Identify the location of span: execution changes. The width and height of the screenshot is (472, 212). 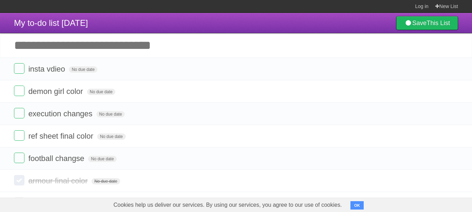
(61, 113).